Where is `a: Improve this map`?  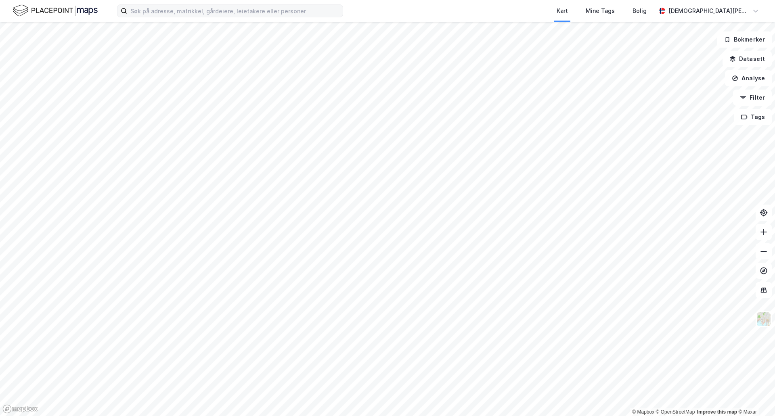 a: Improve this map is located at coordinates (717, 412).